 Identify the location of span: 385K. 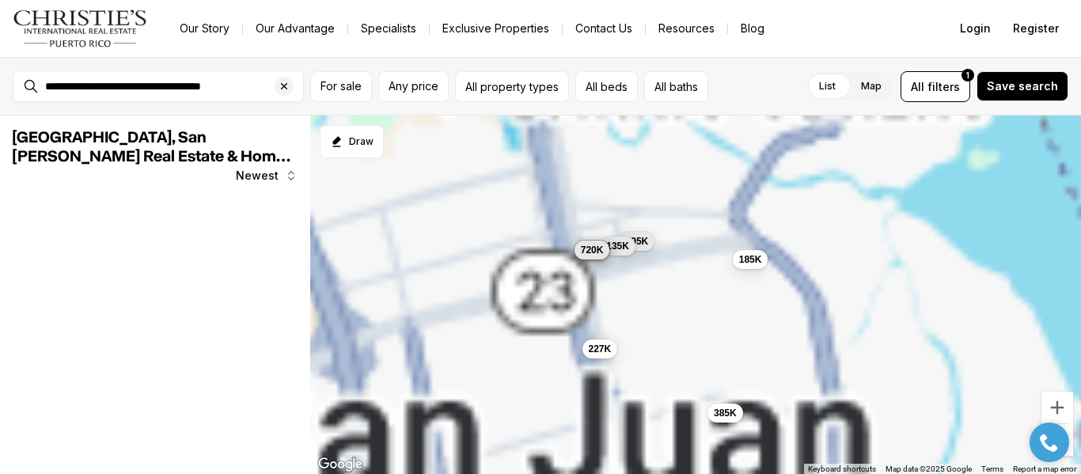
(725, 413).